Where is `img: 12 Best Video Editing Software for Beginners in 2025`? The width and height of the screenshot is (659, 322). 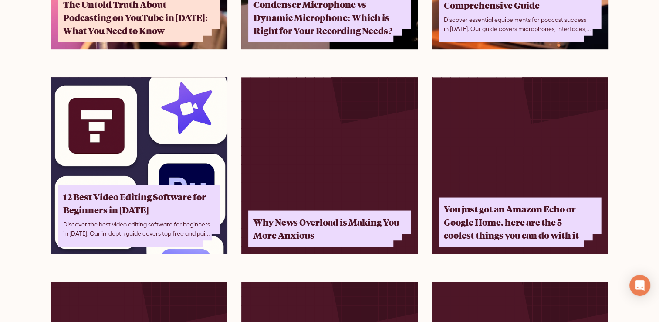
img: 12 Best Video Editing Software for Beginners in 2025 is located at coordinates (139, 165).